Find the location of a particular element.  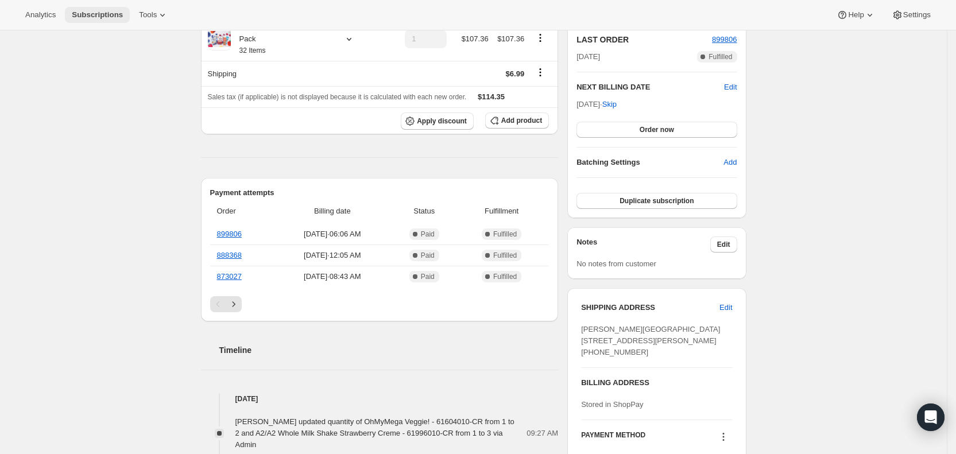

span: Add is located at coordinates (730, 162).